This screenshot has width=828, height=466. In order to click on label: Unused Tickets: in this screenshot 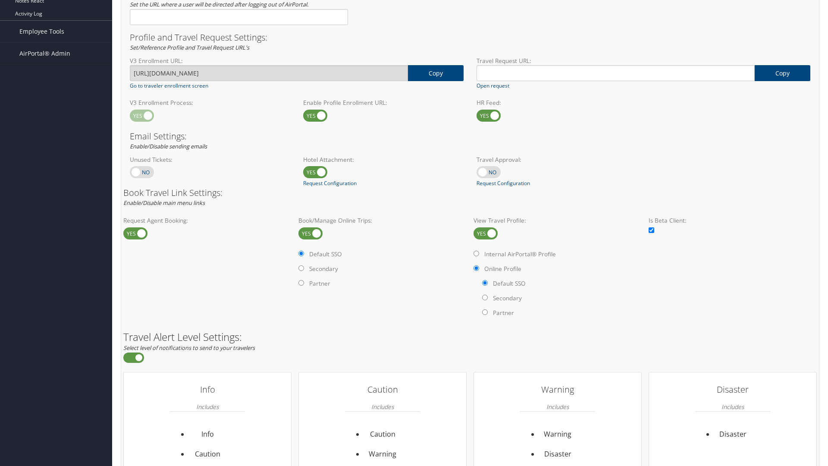, I will do `click(210, 160)`.